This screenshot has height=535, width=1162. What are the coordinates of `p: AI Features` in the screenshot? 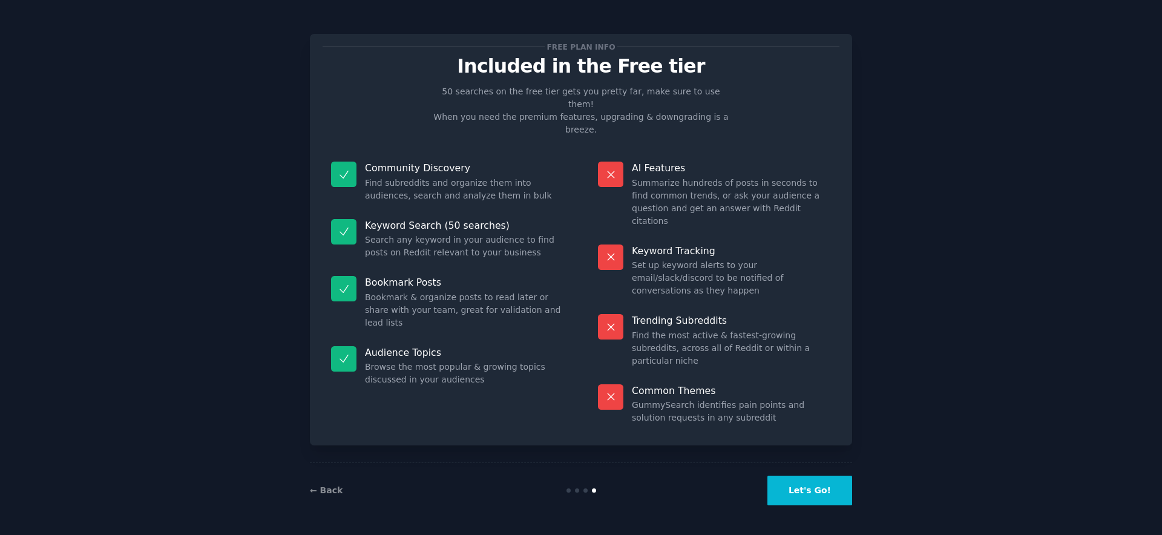 It's located at (731, 168).